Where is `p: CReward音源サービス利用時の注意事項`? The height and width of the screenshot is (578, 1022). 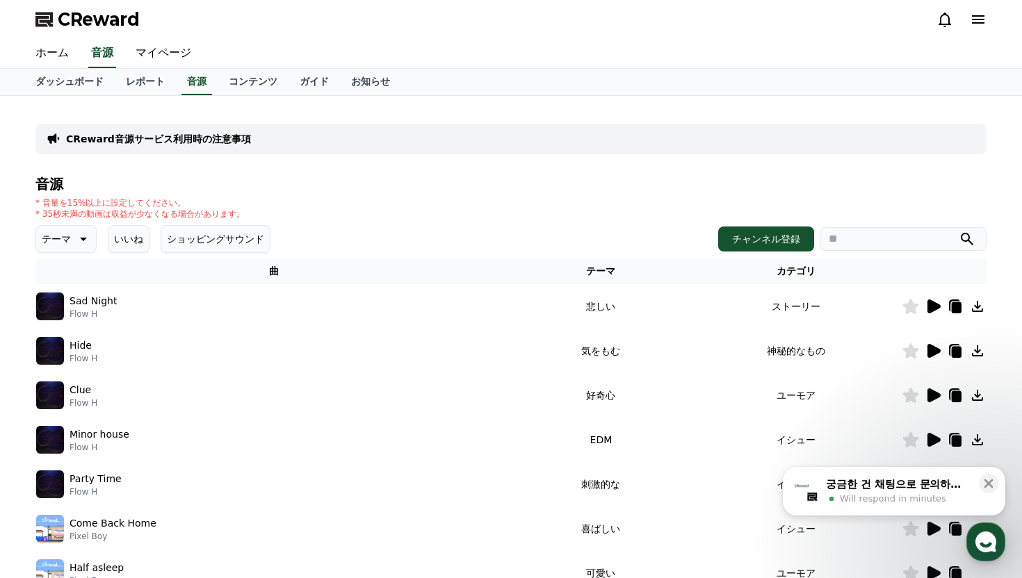 p: CReward音源サービス利用時の注意事項 is located at coordinates (158, 139).